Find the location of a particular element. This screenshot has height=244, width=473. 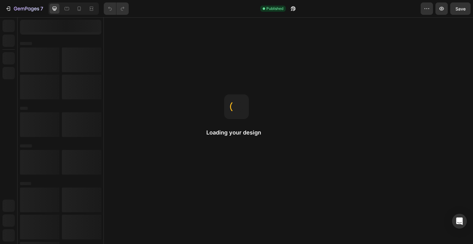

div: Undo/Redo is located at coordinates (116, 9).